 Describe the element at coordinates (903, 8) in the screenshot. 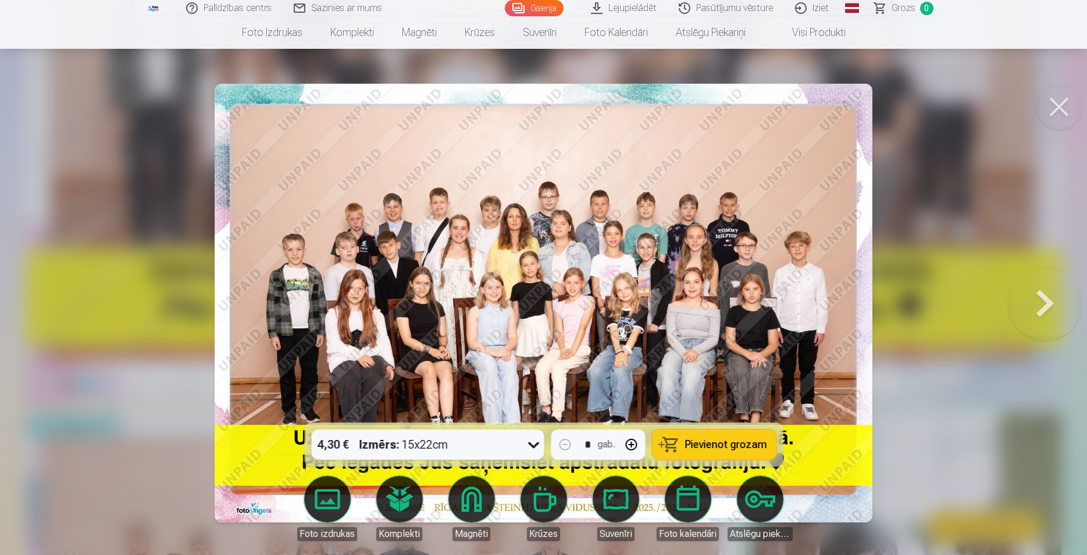

I see `span: Grozs` at that location.